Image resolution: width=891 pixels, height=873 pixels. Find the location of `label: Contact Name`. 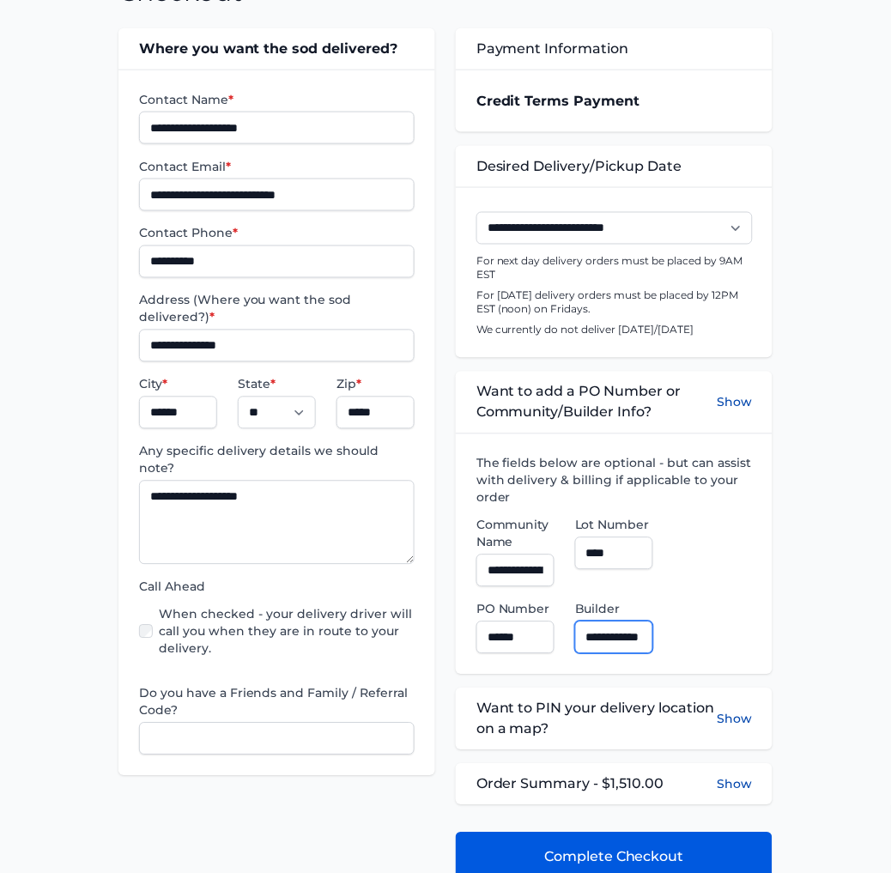

label: Contact Name is located at coordinates (276, 100).